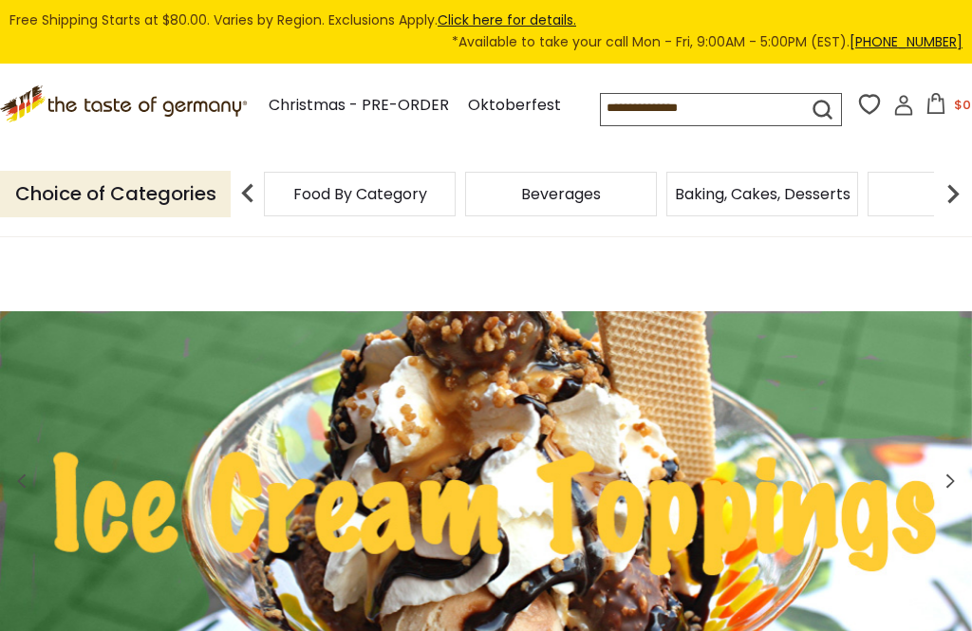 The height and width of the screenshot is (631, 972). Describe the element at coordinates (953, 194) in the screenshot. I see `img: next arrow` at that location.